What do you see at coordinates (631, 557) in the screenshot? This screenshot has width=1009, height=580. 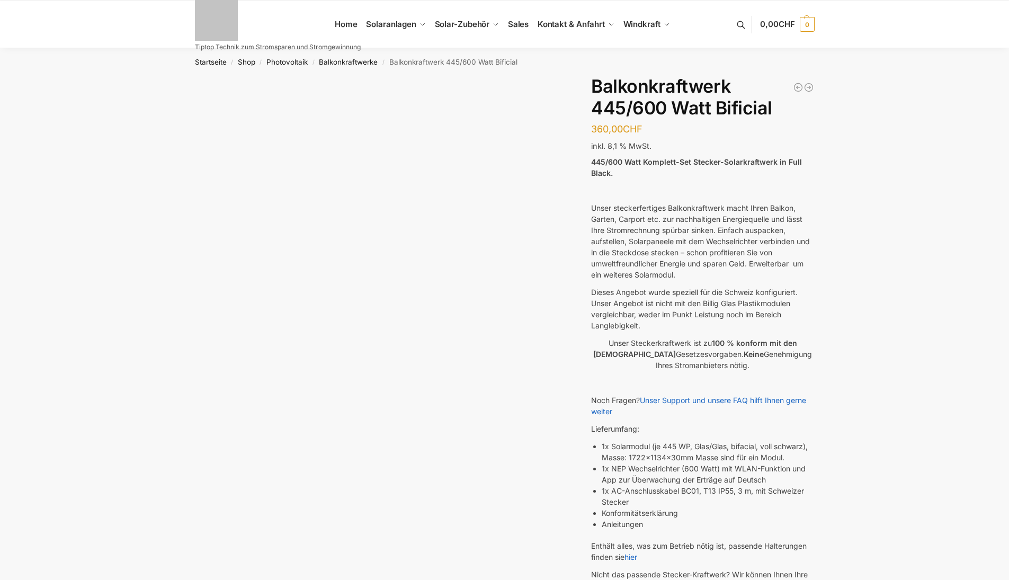 I see `a: hier` at bounding box center [631, 557].